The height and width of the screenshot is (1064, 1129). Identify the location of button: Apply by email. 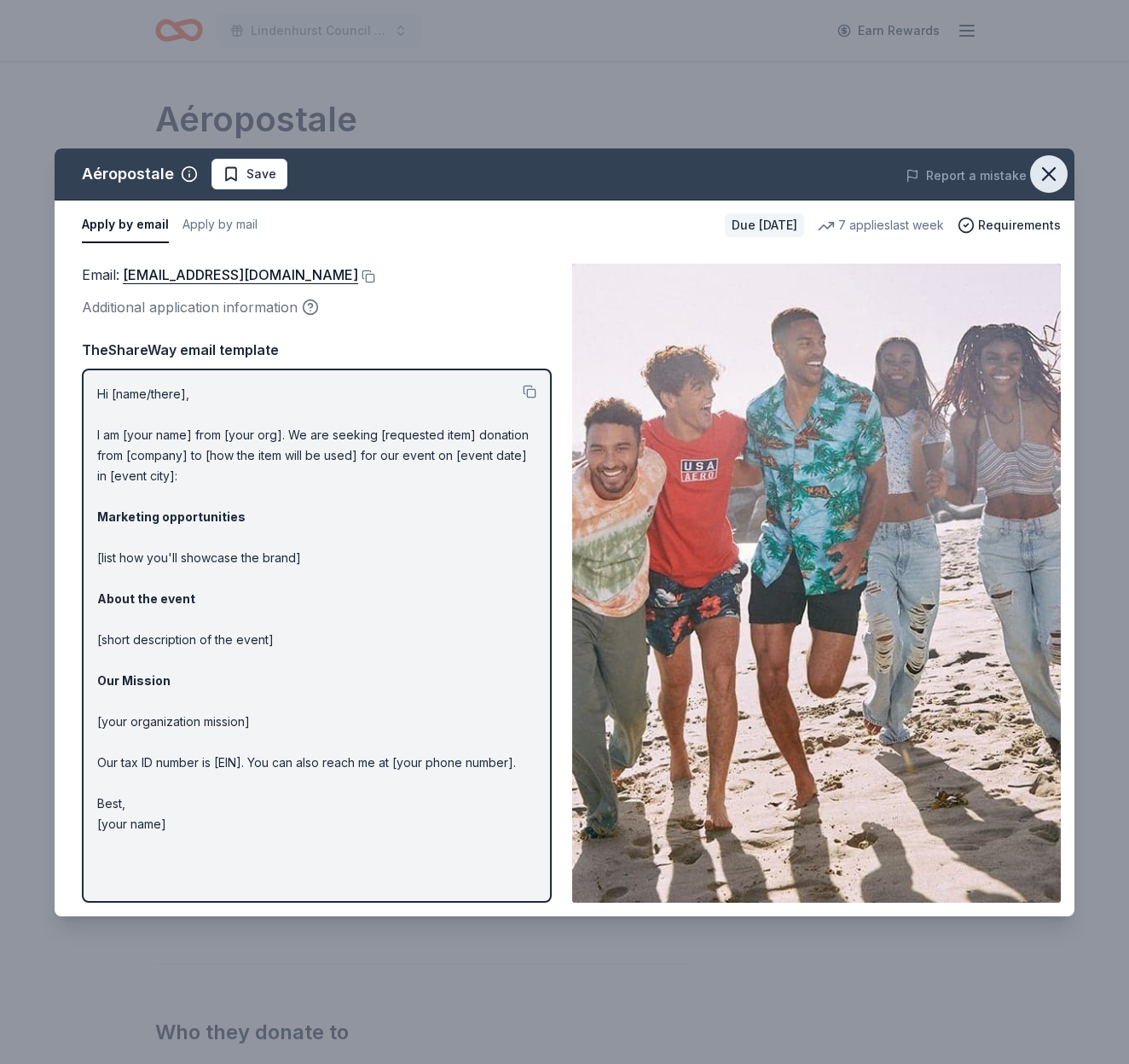
(125, 225).